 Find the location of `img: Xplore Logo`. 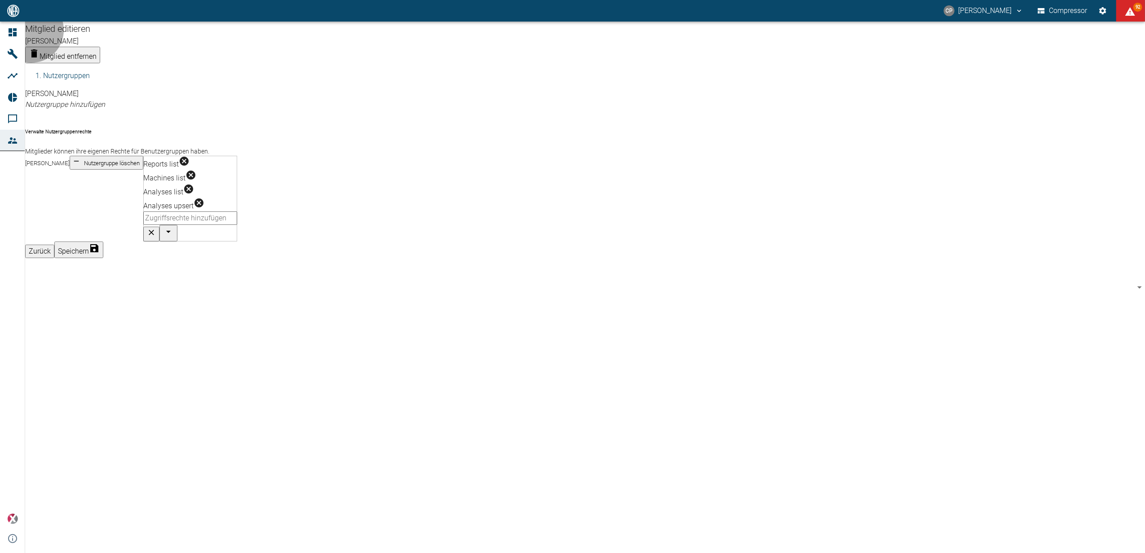

img: Xplore Logo is located at coordinates (13, 519).